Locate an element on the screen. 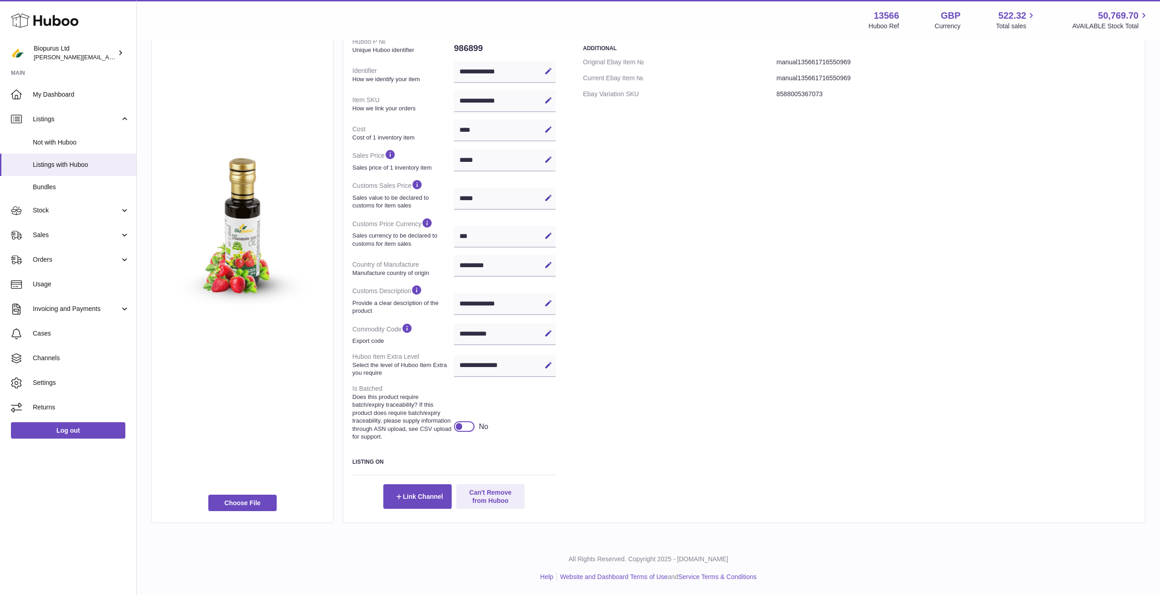 This screenshot has width=1160, height=595. span: Sales is located at coordinates (76, 235).